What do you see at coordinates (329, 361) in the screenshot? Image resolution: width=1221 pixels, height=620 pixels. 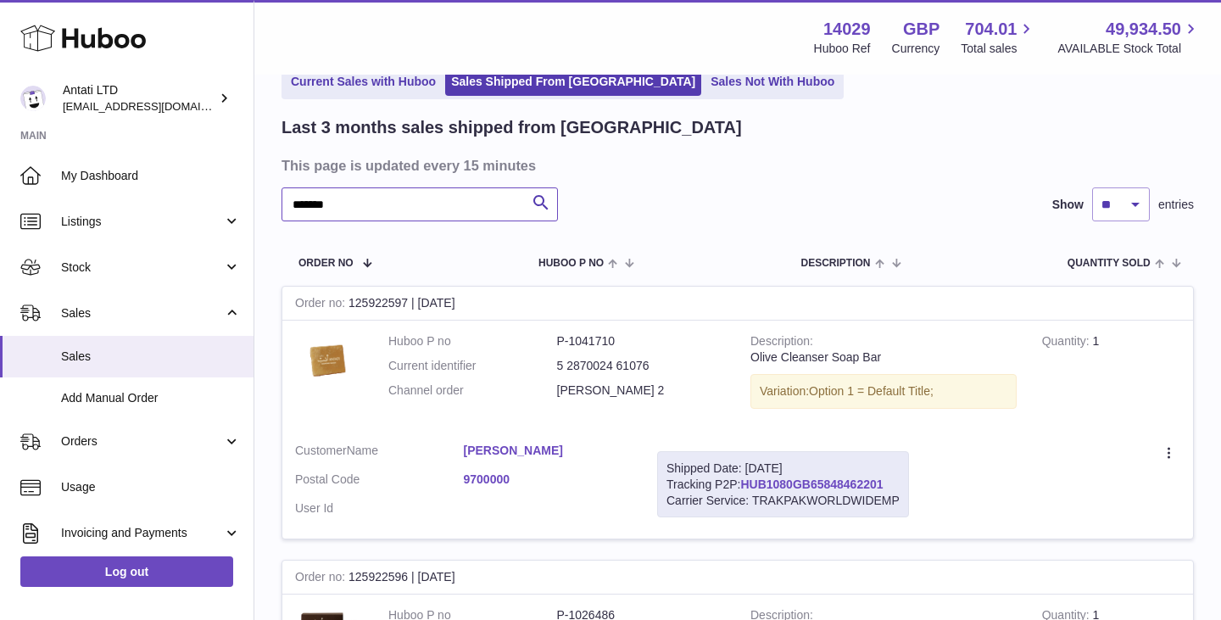 I see `img: barsoap.png` at bounding box center [329, 361].